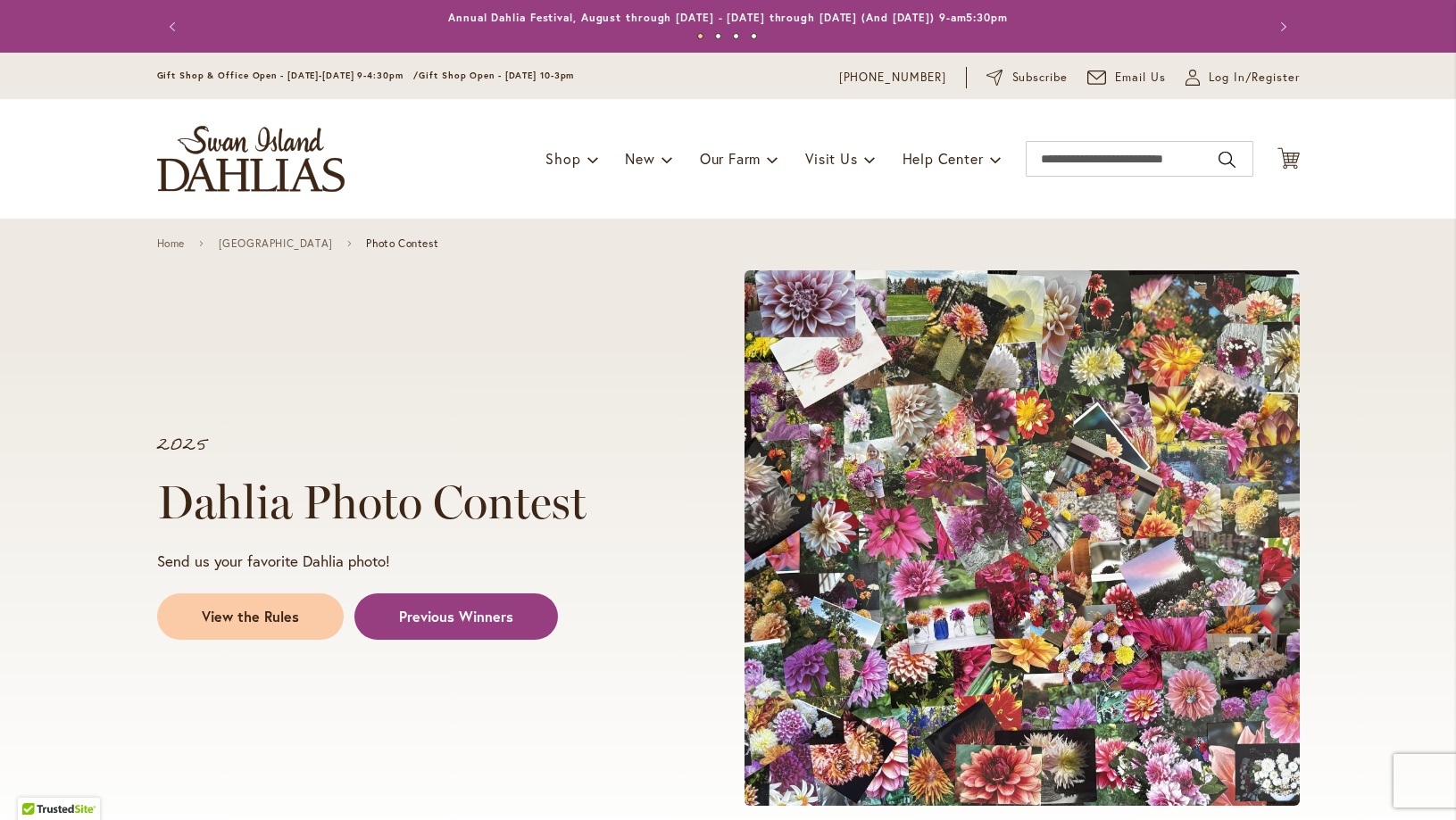  I want to click on a: Log In/Register, so click(1242, 78).